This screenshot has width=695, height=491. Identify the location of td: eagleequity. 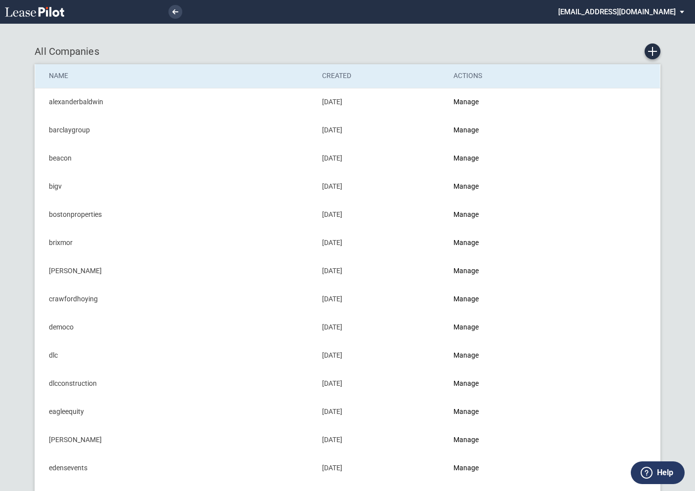
(175, 411).